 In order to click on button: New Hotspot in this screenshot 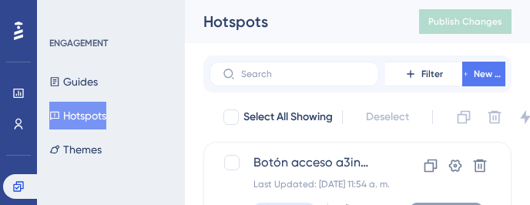, I will do `click(484, 74)`.